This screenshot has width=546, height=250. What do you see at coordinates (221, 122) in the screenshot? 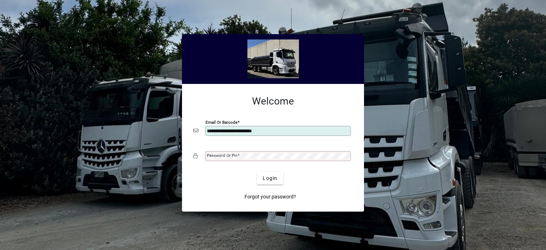
I see `mat-label: Email or Barcode` at bounding box center [221, 122].